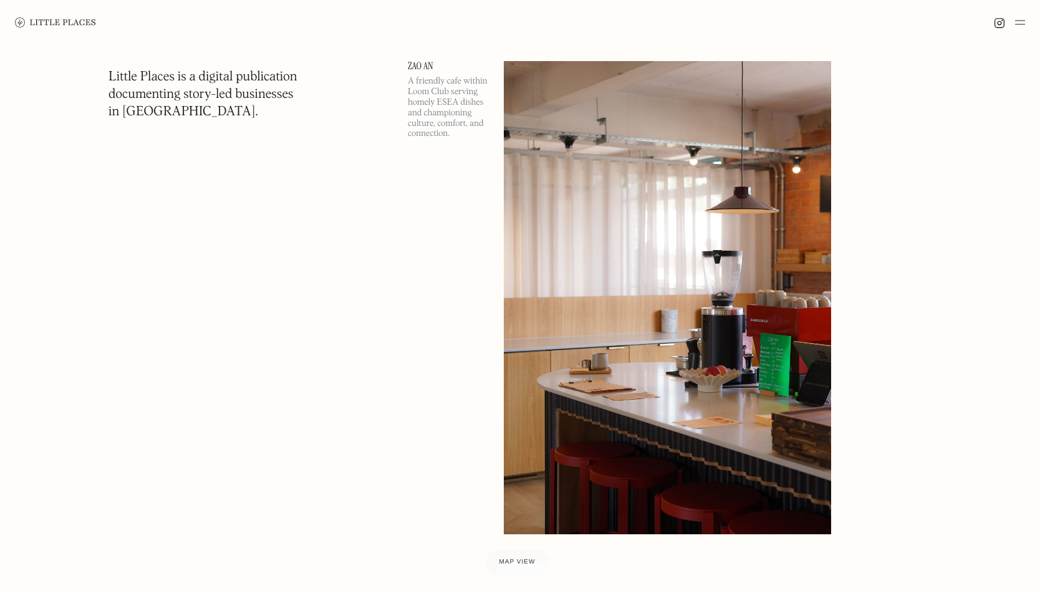 Image resolution: width=1040 pixels, height=591 pixels. Describe the element at coordinates (667, 297) in the screenshot. I see `img: Zao An` at that location.